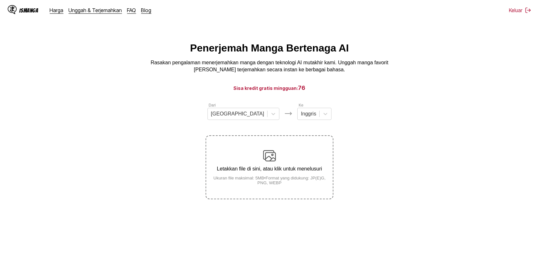  I want to click on p: Letakkan file di sini, atau klik untuk menelusuri, so click(269, 169).